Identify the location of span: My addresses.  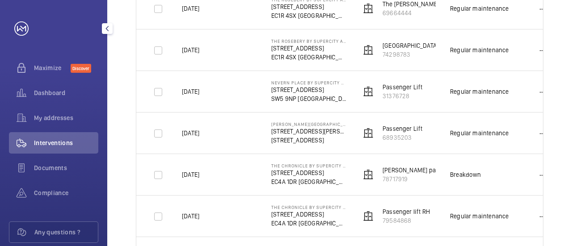
(66, 118).